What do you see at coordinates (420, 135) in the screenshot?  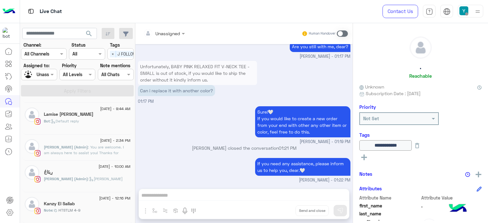 I see `h6: Tags` at bounding box center [420, 135].